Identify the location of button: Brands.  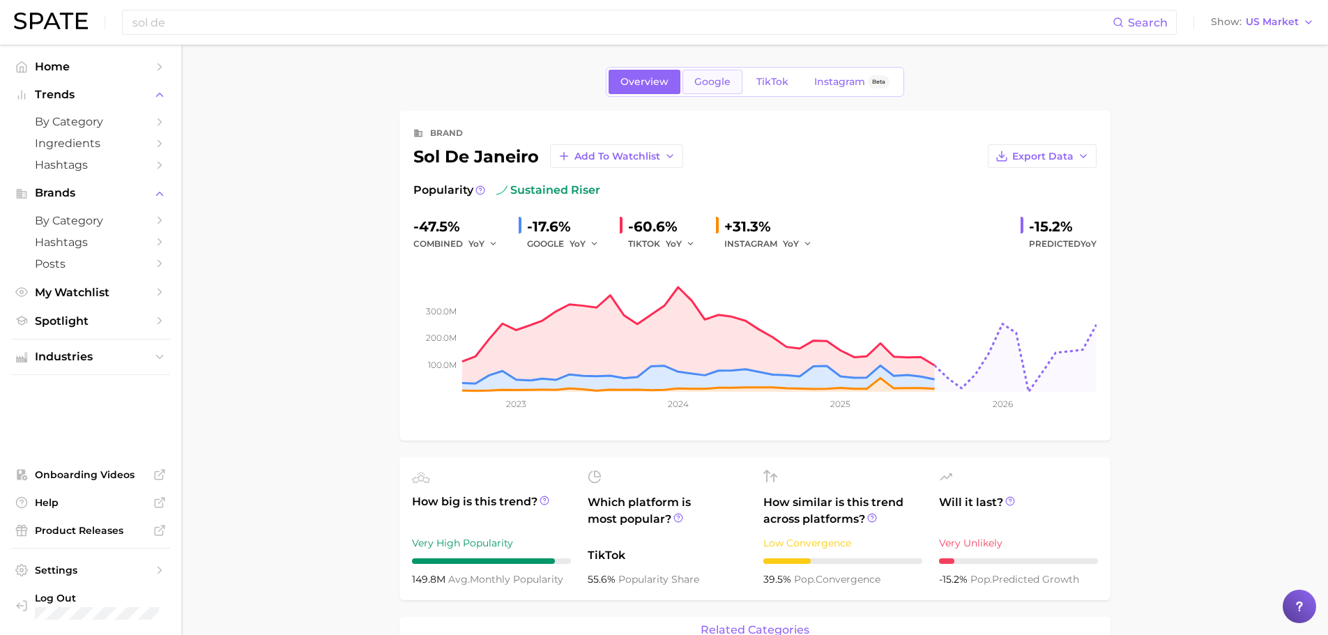
(91, 193).